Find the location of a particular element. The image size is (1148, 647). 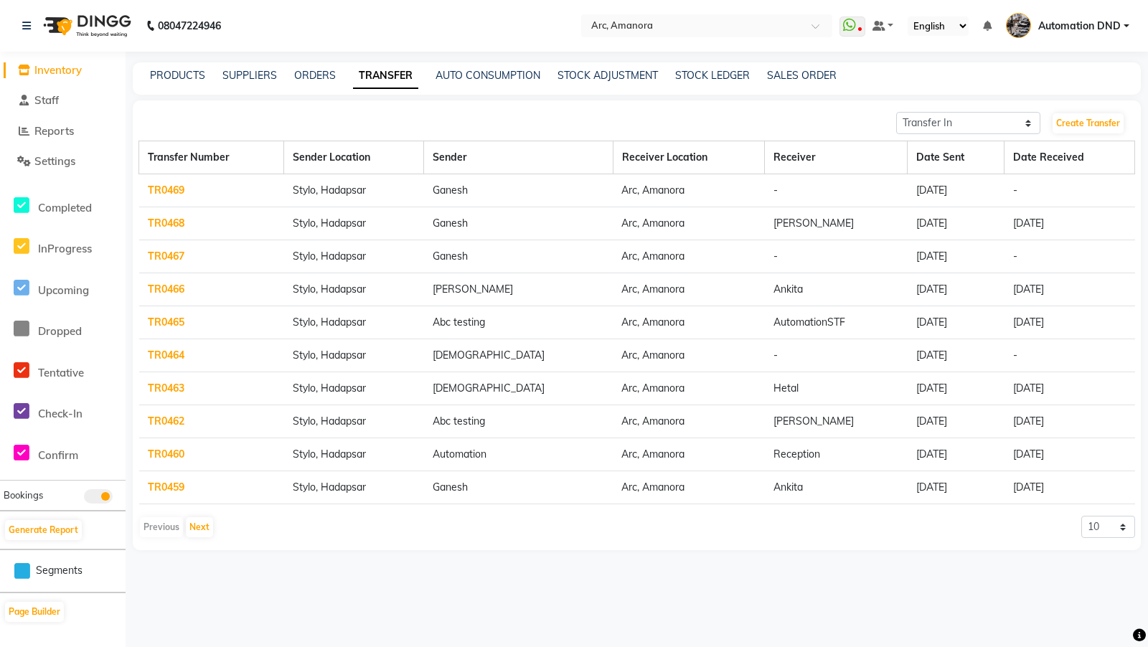

a: TR0468 is located at coordinates (166, 223).